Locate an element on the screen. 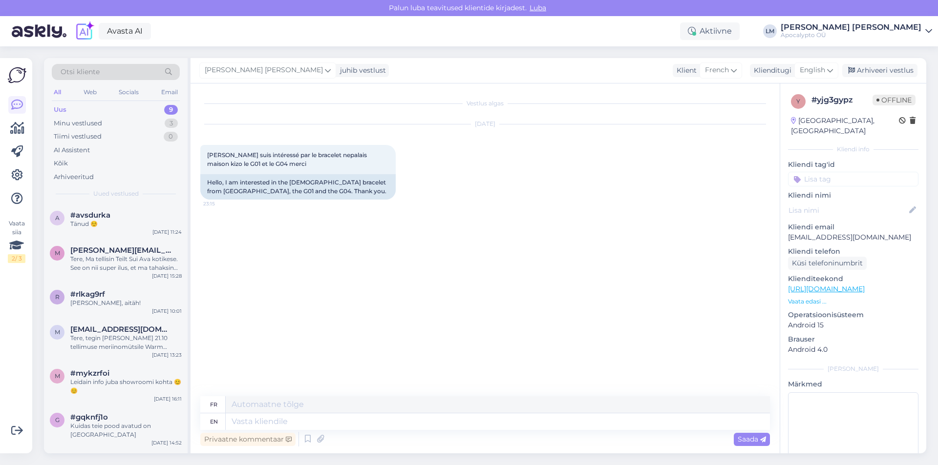 This screenshot has width=938, height=465. div: Aktiivne is located at coordinates (710, 31).